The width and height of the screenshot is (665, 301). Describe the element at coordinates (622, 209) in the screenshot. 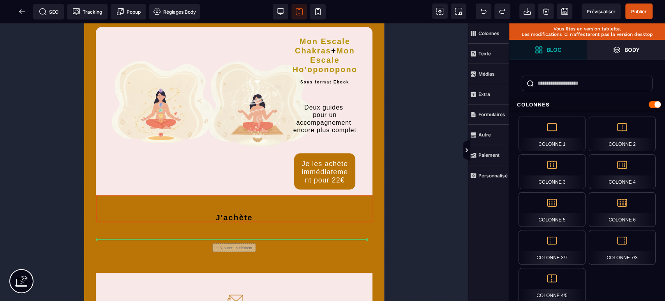

I see `div: Colonne 6` at that location.